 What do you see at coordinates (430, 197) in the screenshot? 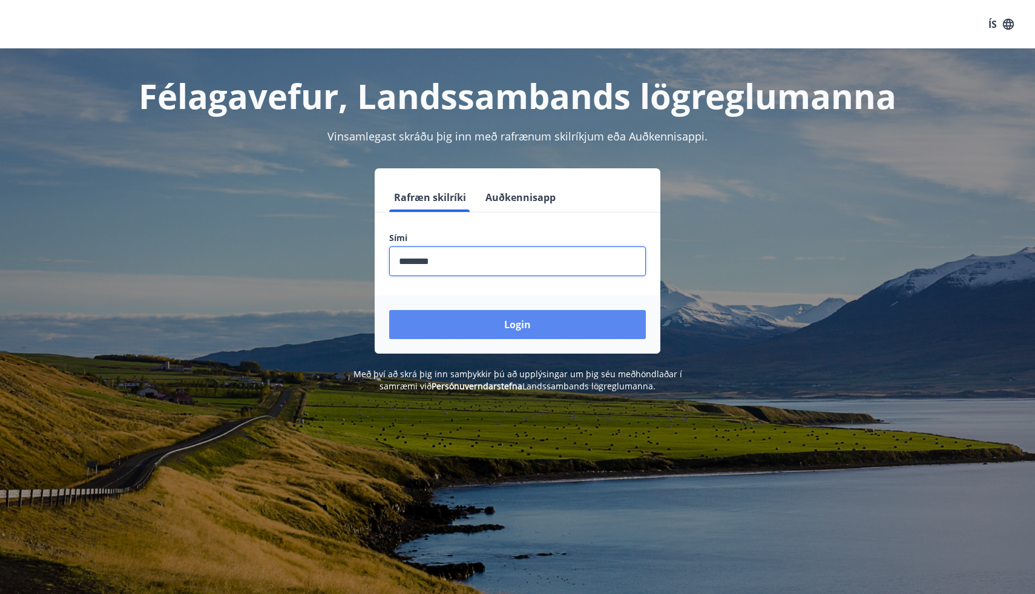
I see `button: Rafræn skilríki` at bounding box center [430, 197].